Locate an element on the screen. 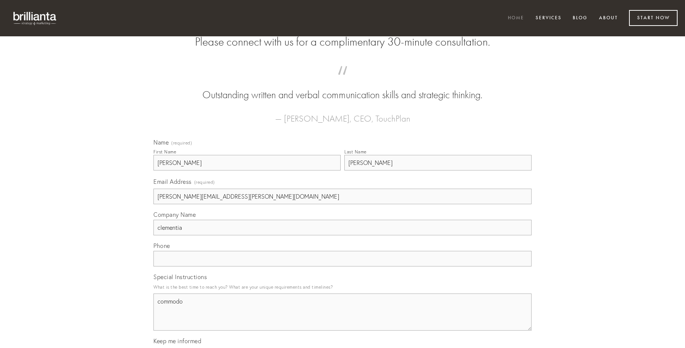 This screenshot has height=348, width=685. span: Special Instructions is located at coordinates (180, 277).